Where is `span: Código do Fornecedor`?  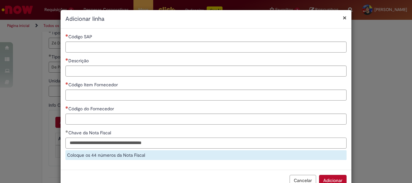 span: Código do Fornecedor is located at coordinates (92, 109).